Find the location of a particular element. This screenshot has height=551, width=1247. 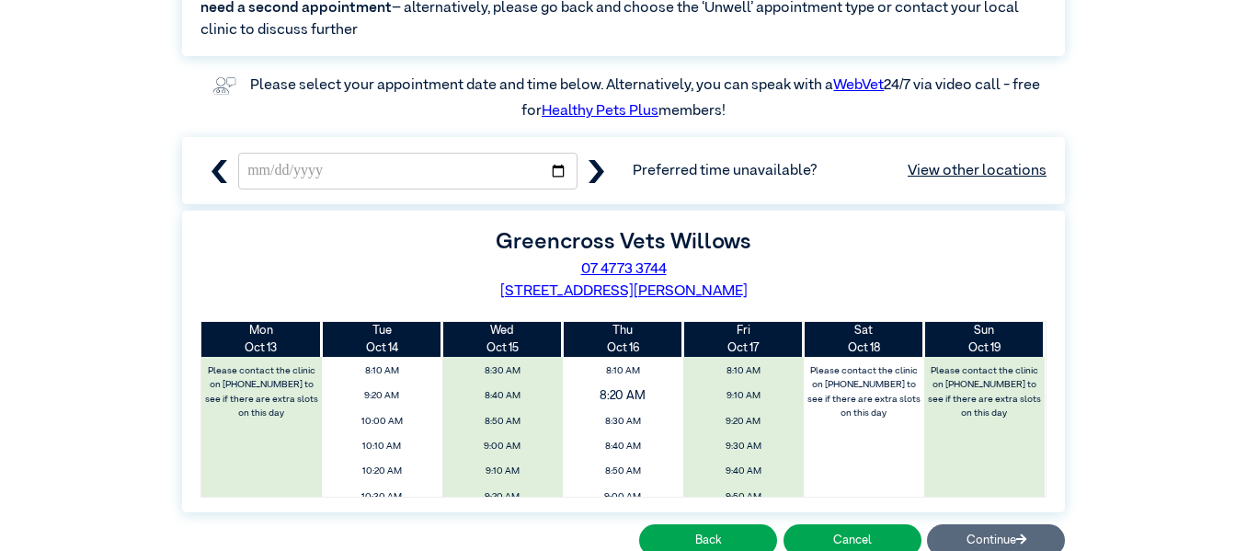

span: 10:00 AM is located at coordinates (382, 421).